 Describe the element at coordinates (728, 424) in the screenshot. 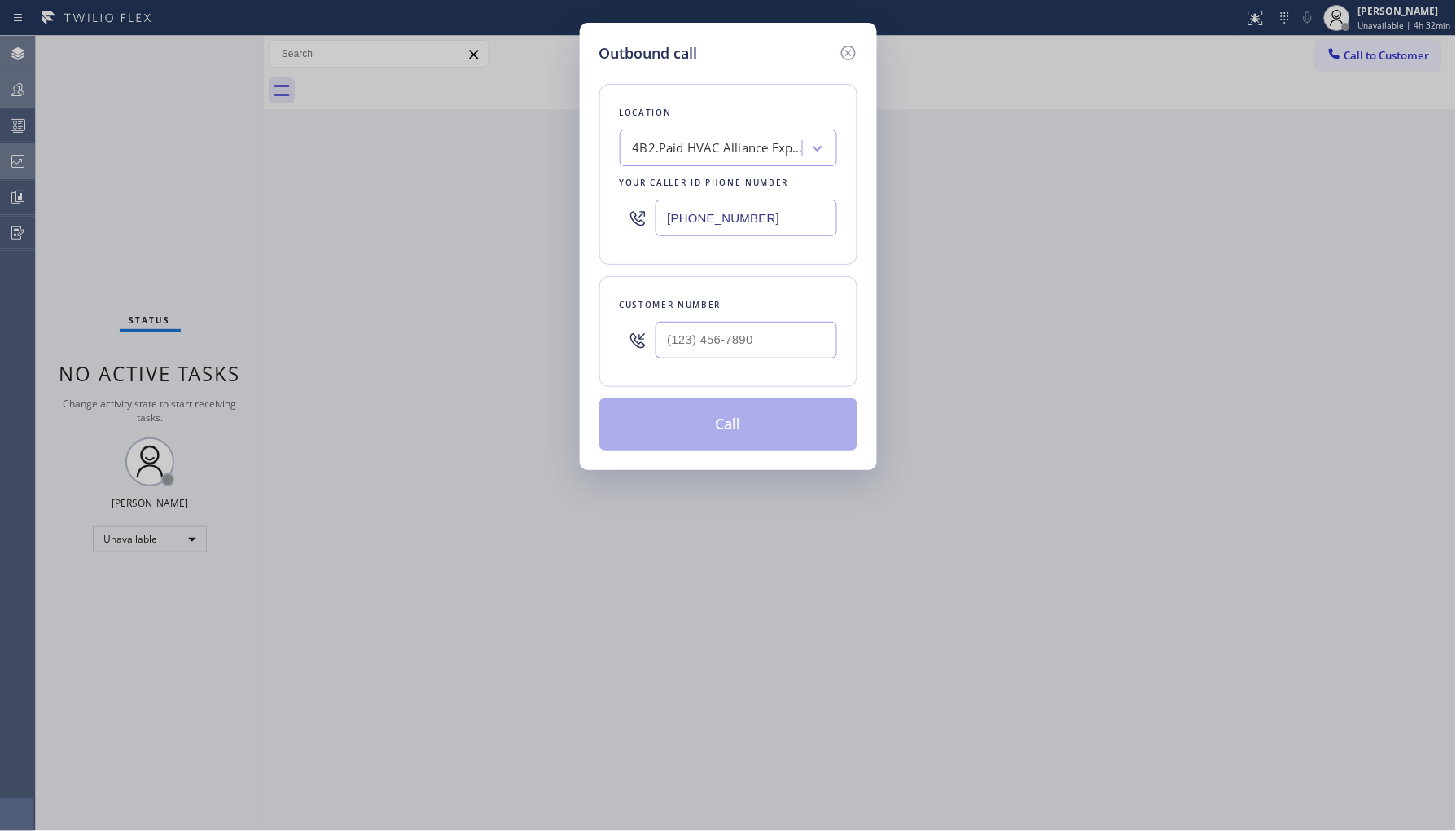

I see `button: Call` at that location.